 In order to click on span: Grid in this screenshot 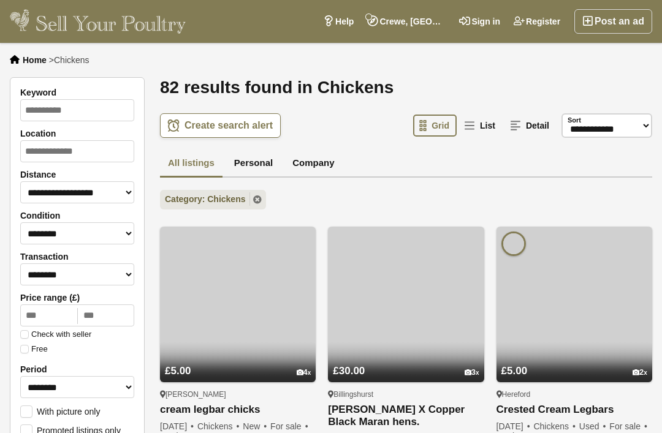, I will do `click(440, 126)`.